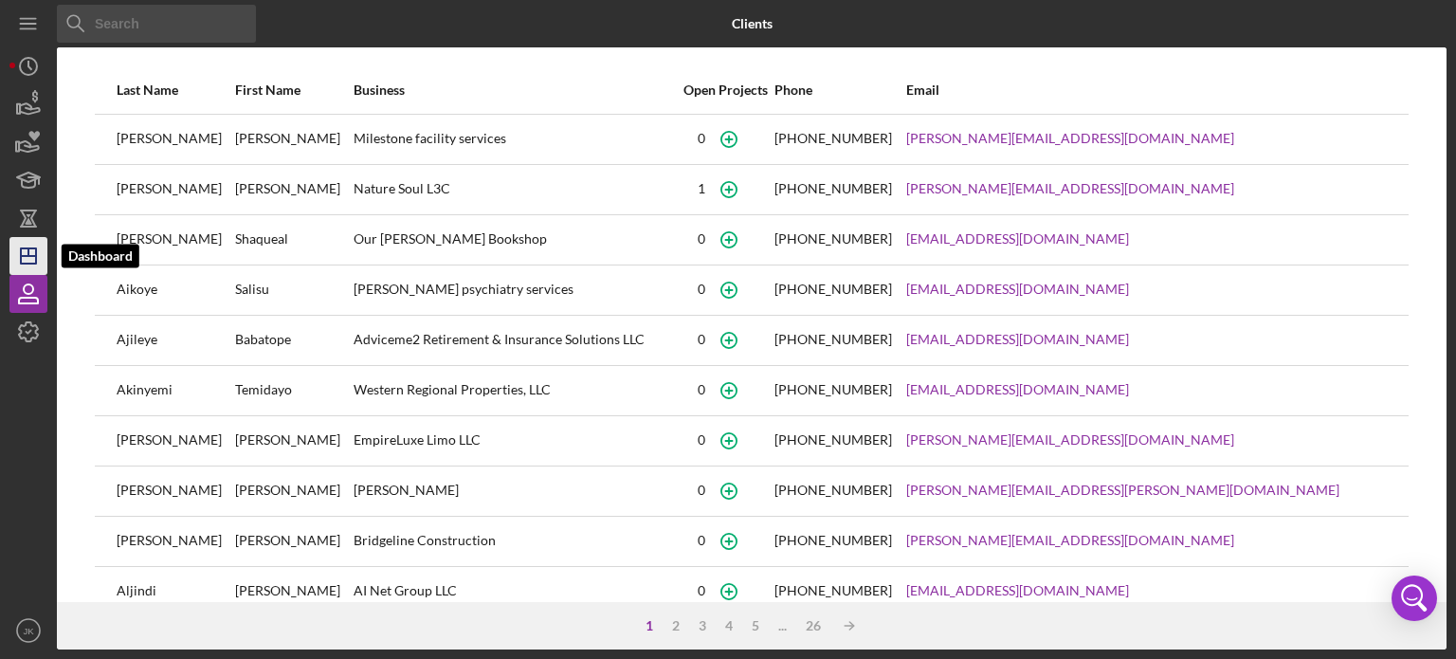 This screenshot has width=1456, height=659. I want to click on div: Open Projects, so click(725, 90).